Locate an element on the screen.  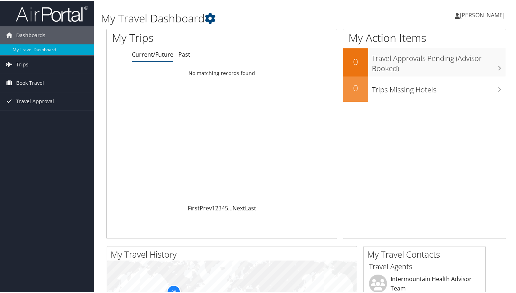
span: Trips is located at coordinates (22, 64).